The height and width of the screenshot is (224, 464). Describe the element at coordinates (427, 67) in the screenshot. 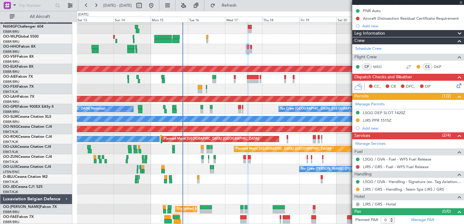

I see `div: CS` at that location.